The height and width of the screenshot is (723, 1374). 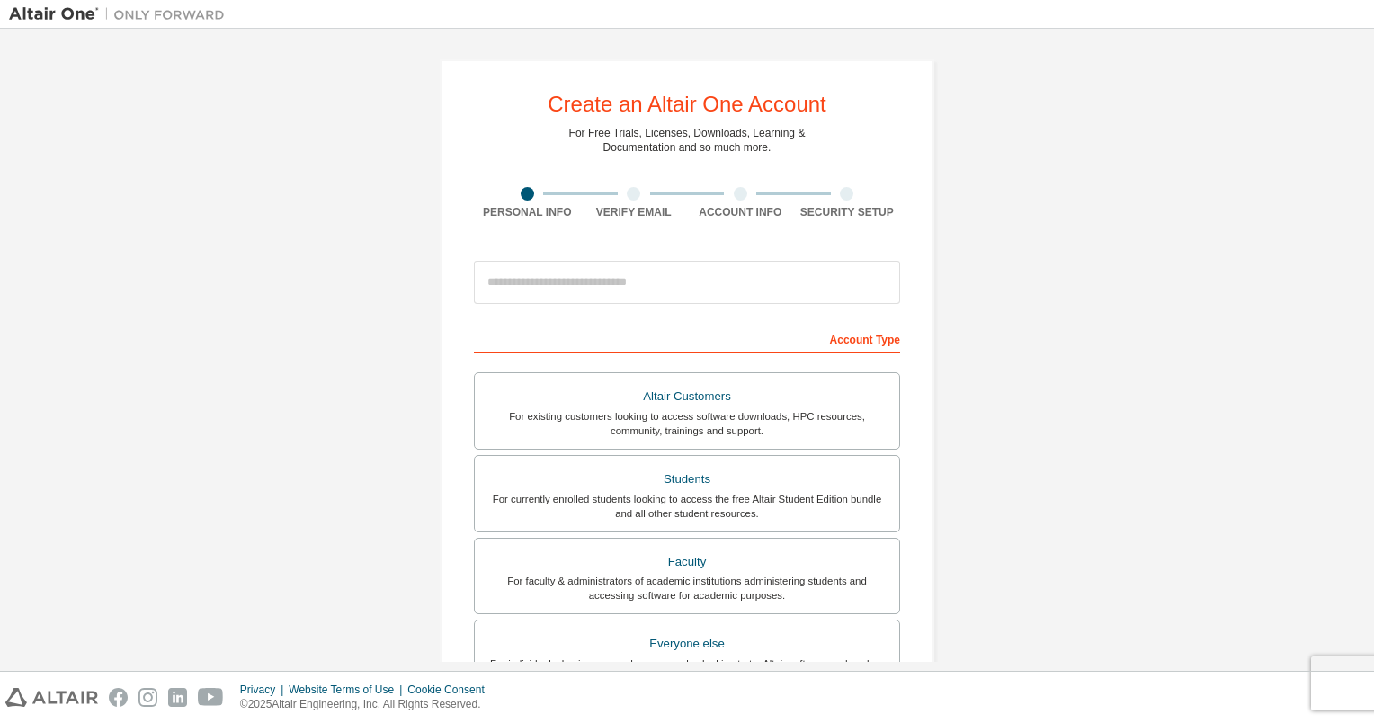 I want to click on div: Privacy, so click(x=264, y=690).